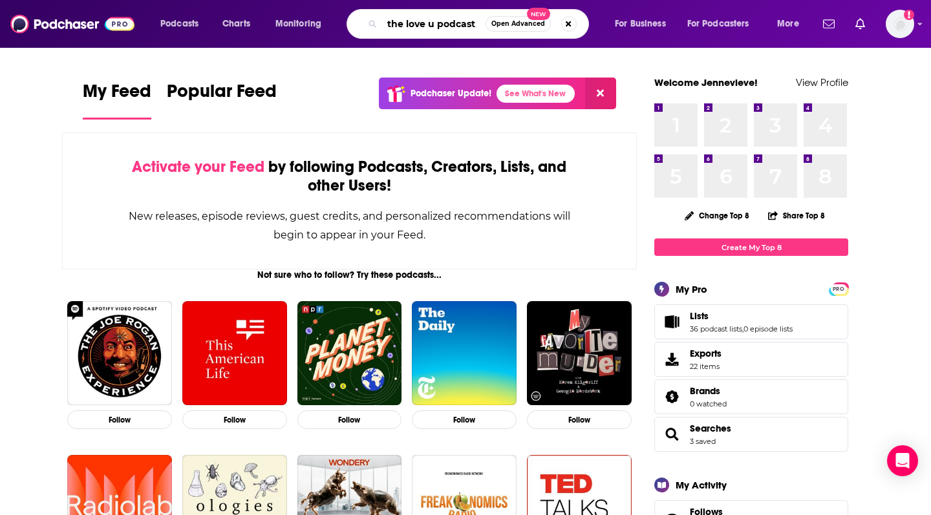 The image size is (931, 515). Describe the element at coordinates (691, 289) in the screenshot. I see `div: My Pro` at that location.